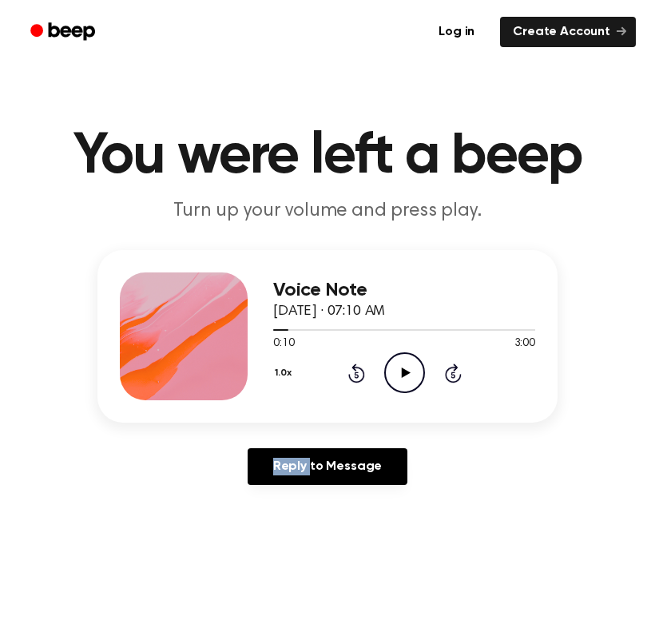 The image size is (655, 620). I want to click on a: Log in, so click(456, 32).